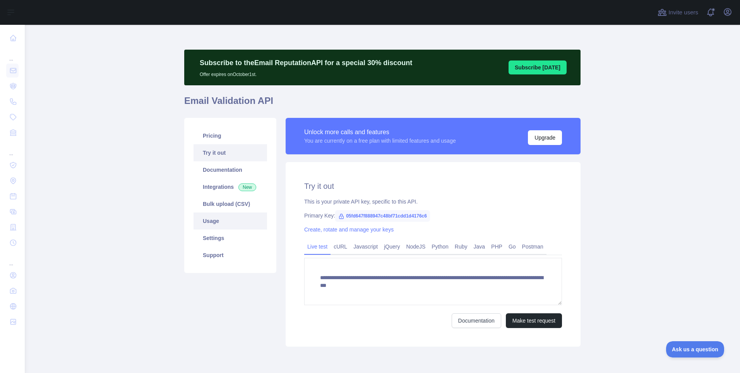  I want to click on a: Integrations New, so click(230, 187).